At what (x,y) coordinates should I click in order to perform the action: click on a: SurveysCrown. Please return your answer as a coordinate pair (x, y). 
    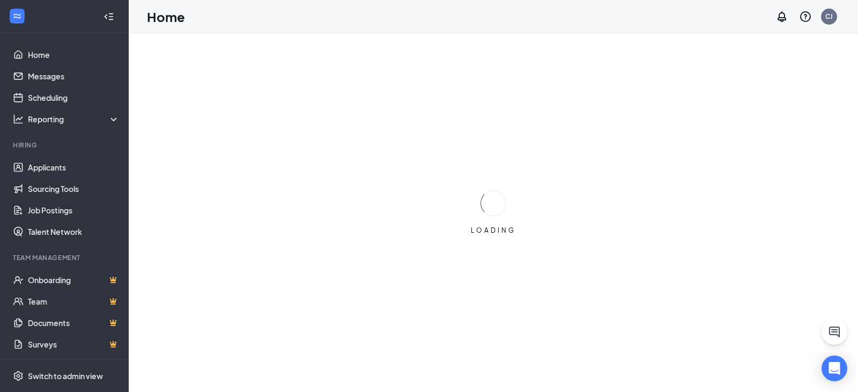
    Looking at the image, I should click on (73, 344).